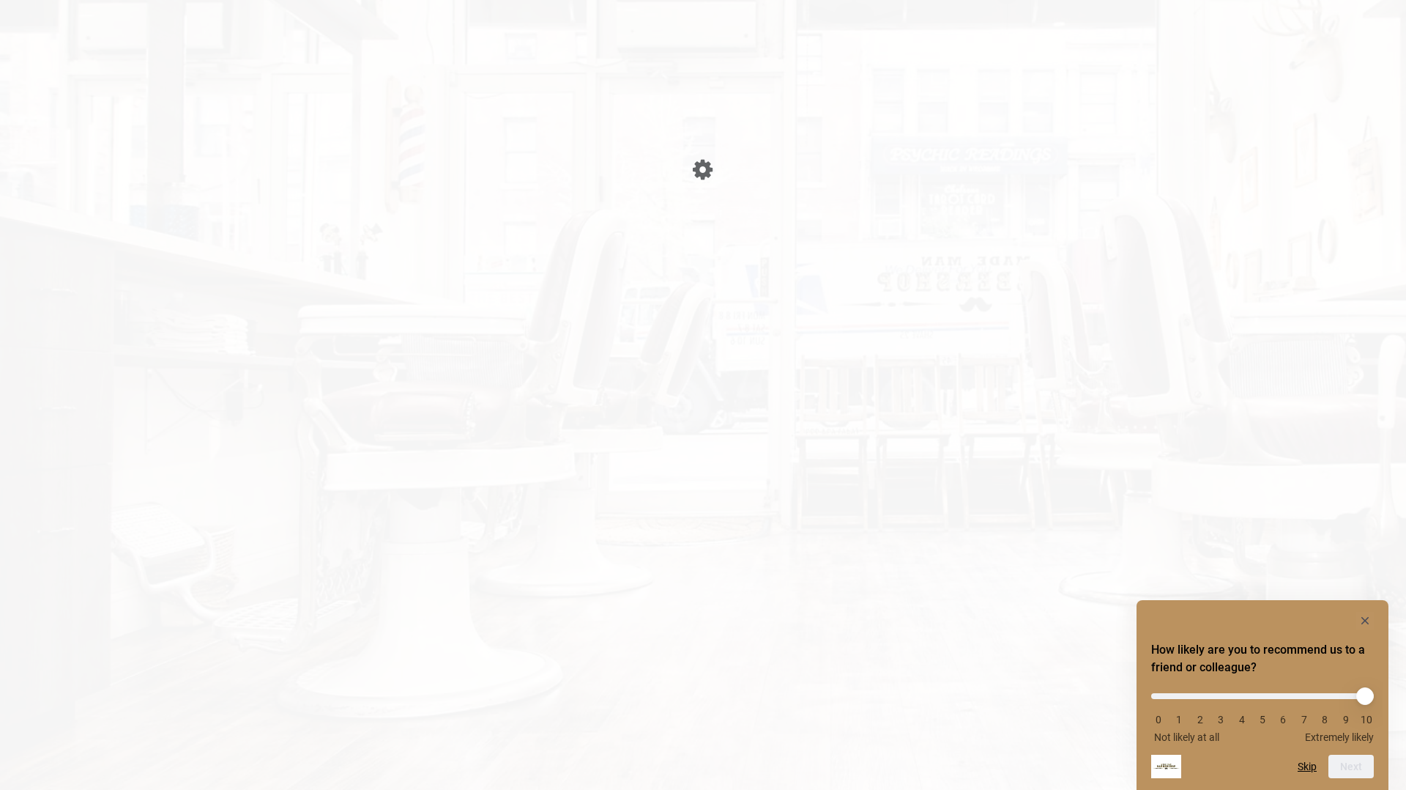  I want to click on button: Next question, so click(1351, 766).